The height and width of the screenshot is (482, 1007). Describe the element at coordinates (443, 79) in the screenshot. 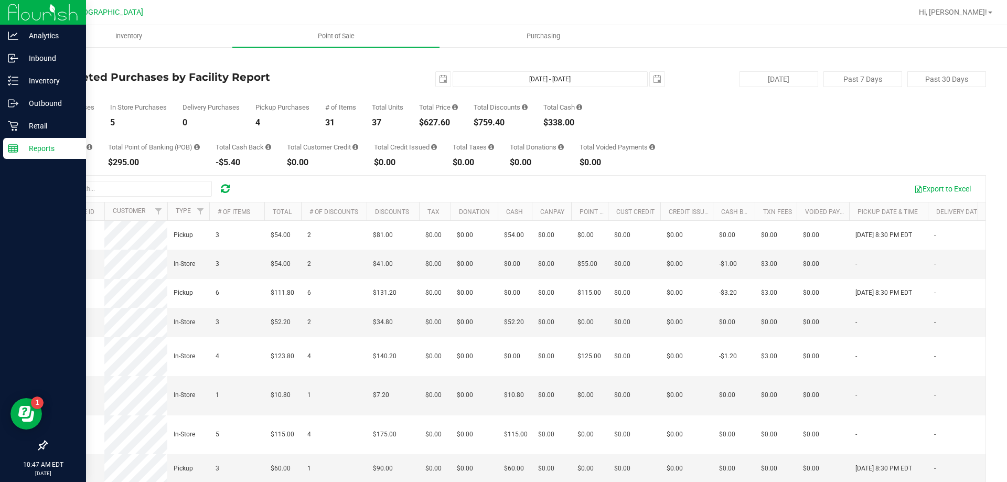

I see `span: select` at that location.